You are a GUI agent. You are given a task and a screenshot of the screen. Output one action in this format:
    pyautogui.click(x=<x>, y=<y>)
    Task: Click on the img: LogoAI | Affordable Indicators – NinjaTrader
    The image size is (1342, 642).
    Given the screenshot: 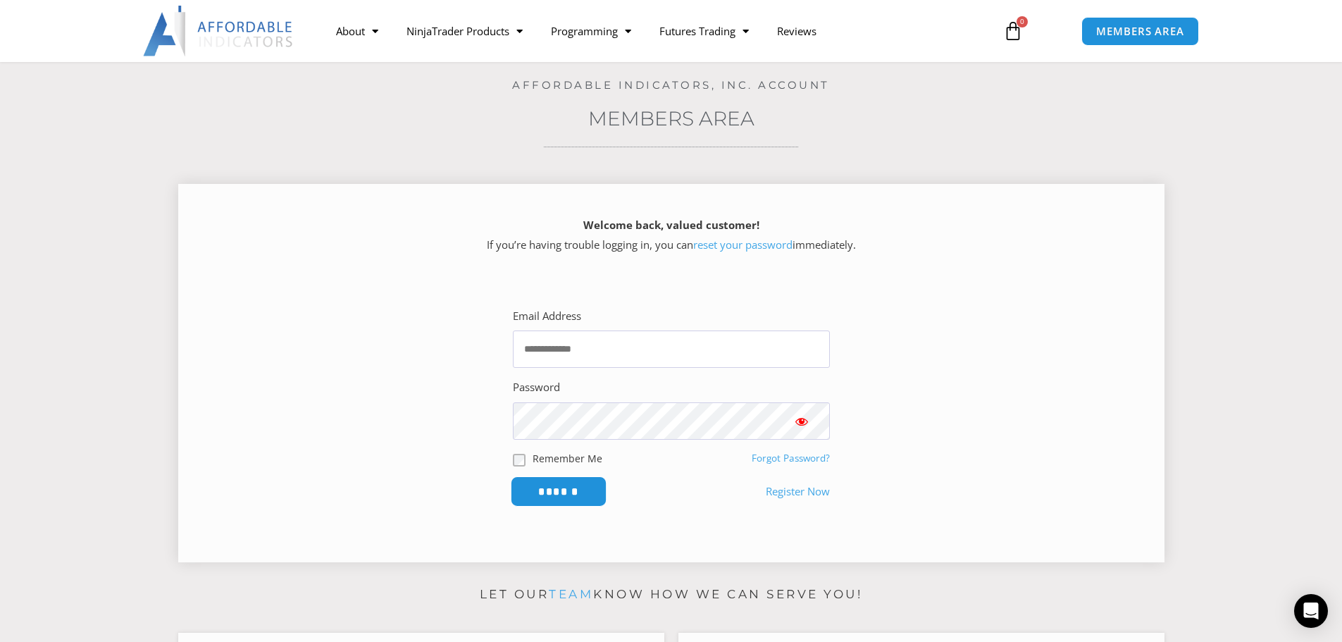 What is the action you would take?
    pyautogui.click(x=218, y=31)
    